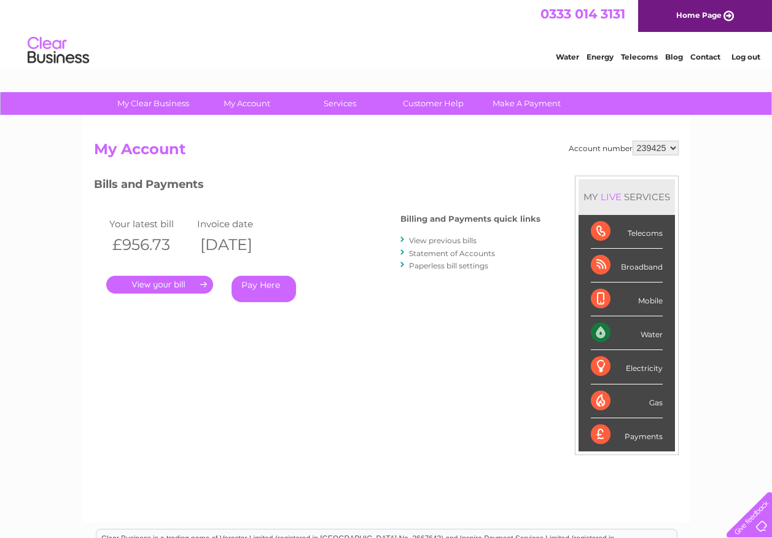  I want to click on a: My Account, so click(246, 103).